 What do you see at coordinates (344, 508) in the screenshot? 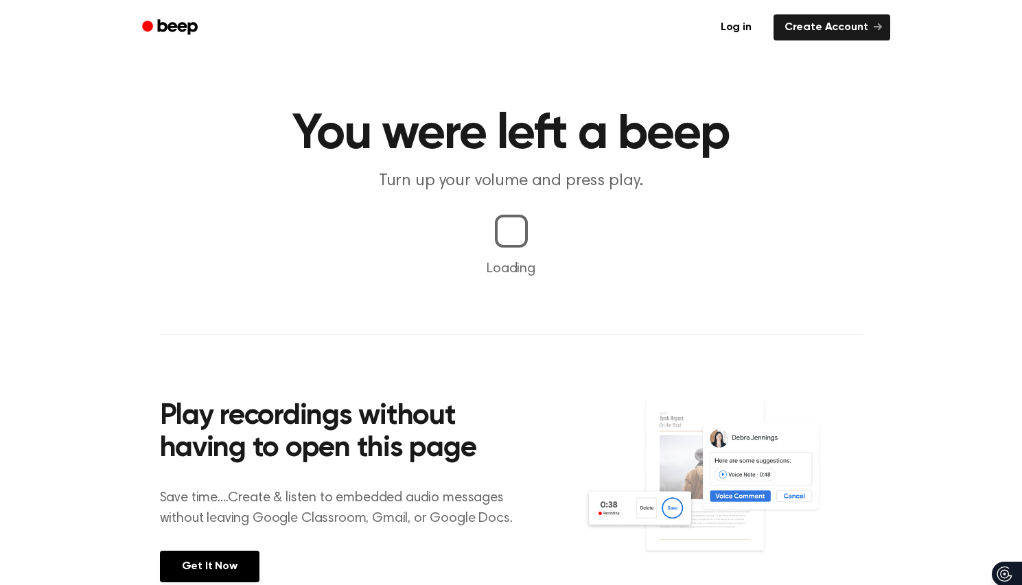
I see `p: Save time....Create & listen to embedded audio messages without leaving Google Classroom, Gmail, ...` at bounding box center [344, 508].